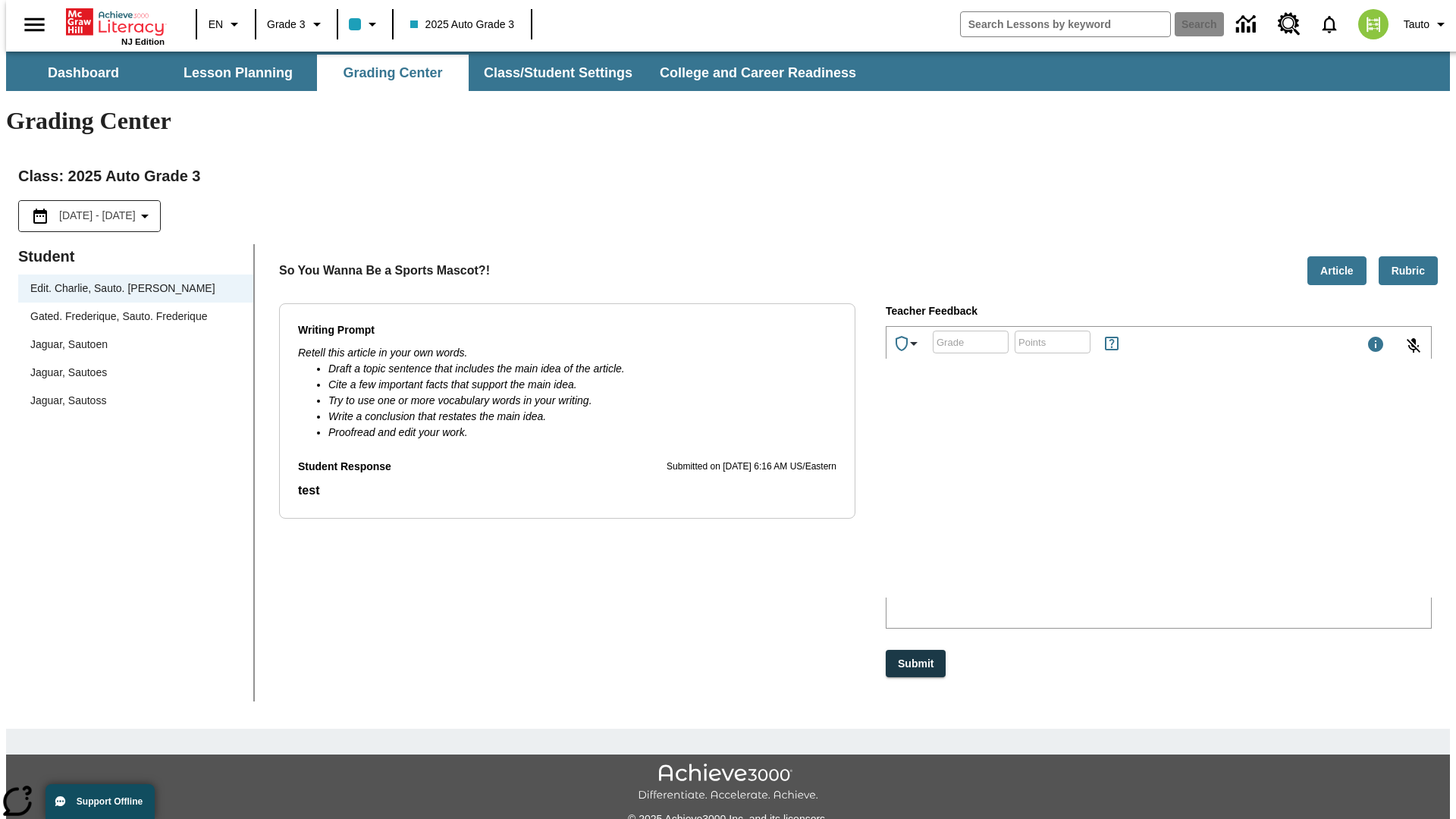 This screenshot has height=819, width=1456. Describe the element at coordinates (1426, 24) in the screenshot. I see `button: Profile/Settings` at that location.